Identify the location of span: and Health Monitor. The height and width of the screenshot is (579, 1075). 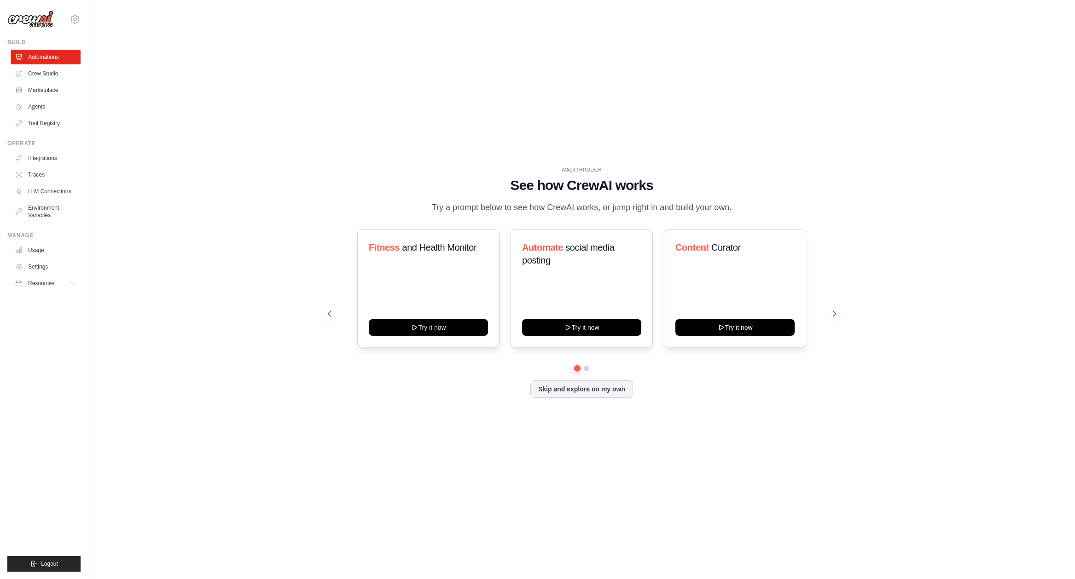
(439, 248).